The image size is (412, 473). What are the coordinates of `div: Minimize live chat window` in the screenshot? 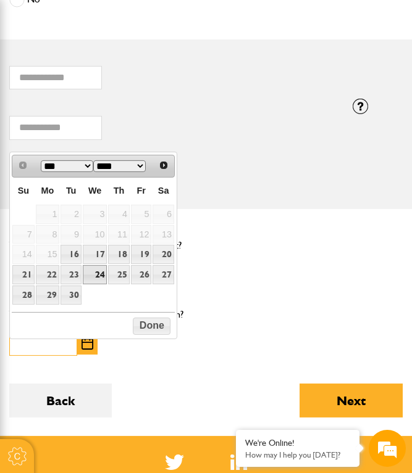 It's located at (217, 21).